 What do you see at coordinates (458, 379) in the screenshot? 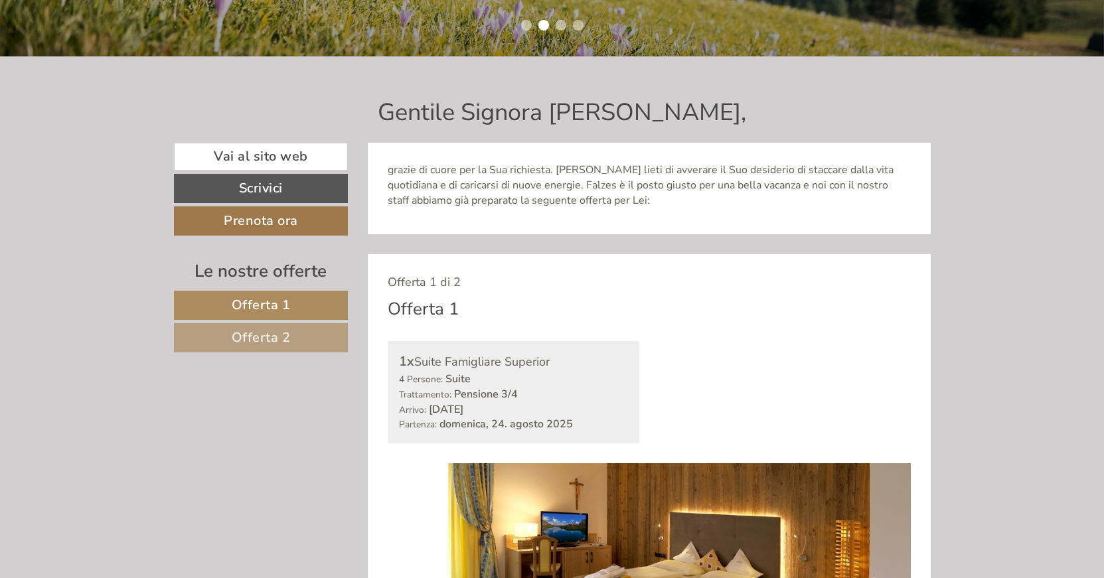
I see `b: Suite` at bounding box center [458, 379].